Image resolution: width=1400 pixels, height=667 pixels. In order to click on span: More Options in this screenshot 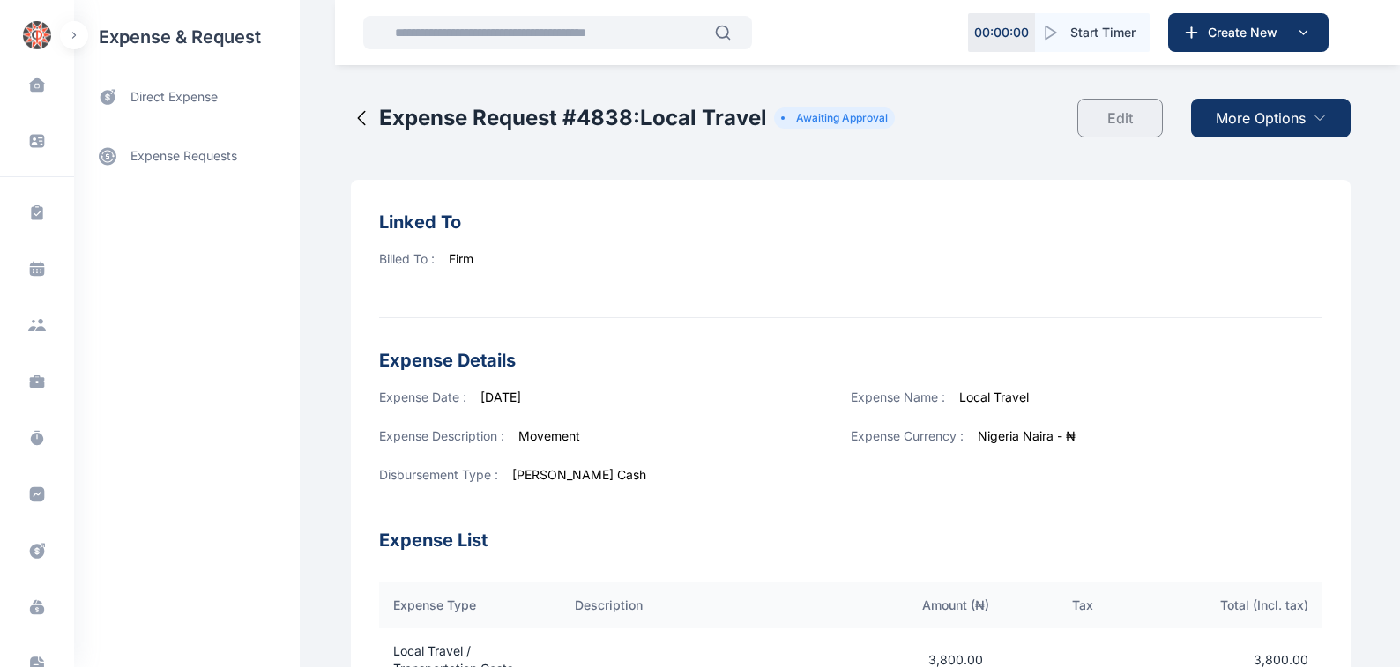, I will do `click(1261, 118)`.